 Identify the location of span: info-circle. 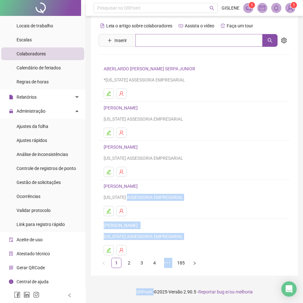
(11, 282).